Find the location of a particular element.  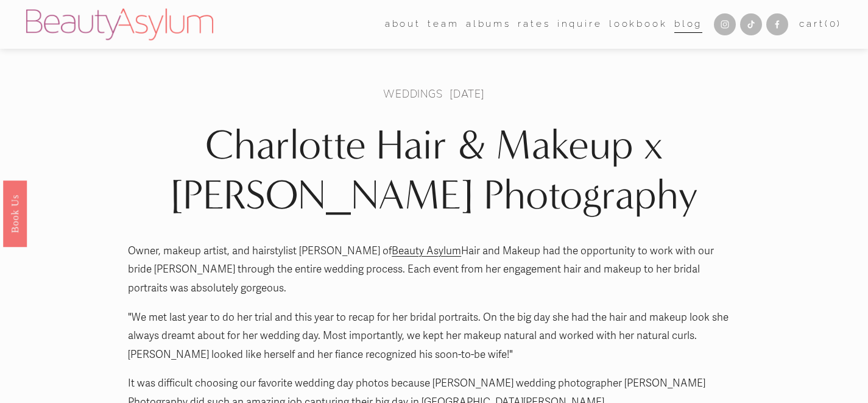

a: Book Us is located at coordinates (15, 213).